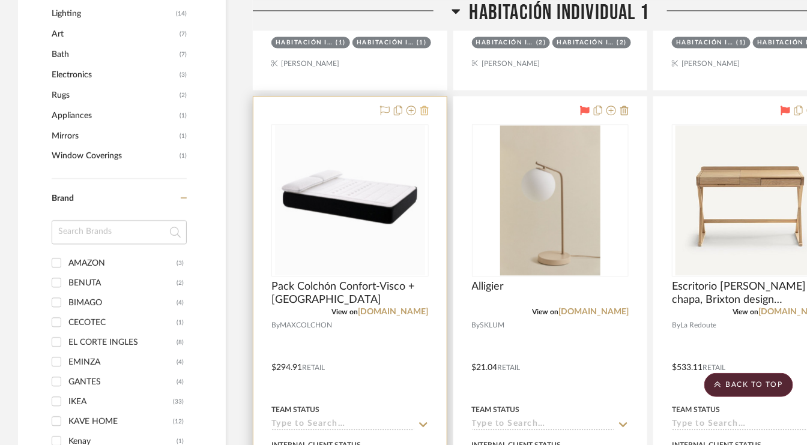  Describe the element at coordinates (114, 74) in the screenshot. I see `span: Electronics` at that location.